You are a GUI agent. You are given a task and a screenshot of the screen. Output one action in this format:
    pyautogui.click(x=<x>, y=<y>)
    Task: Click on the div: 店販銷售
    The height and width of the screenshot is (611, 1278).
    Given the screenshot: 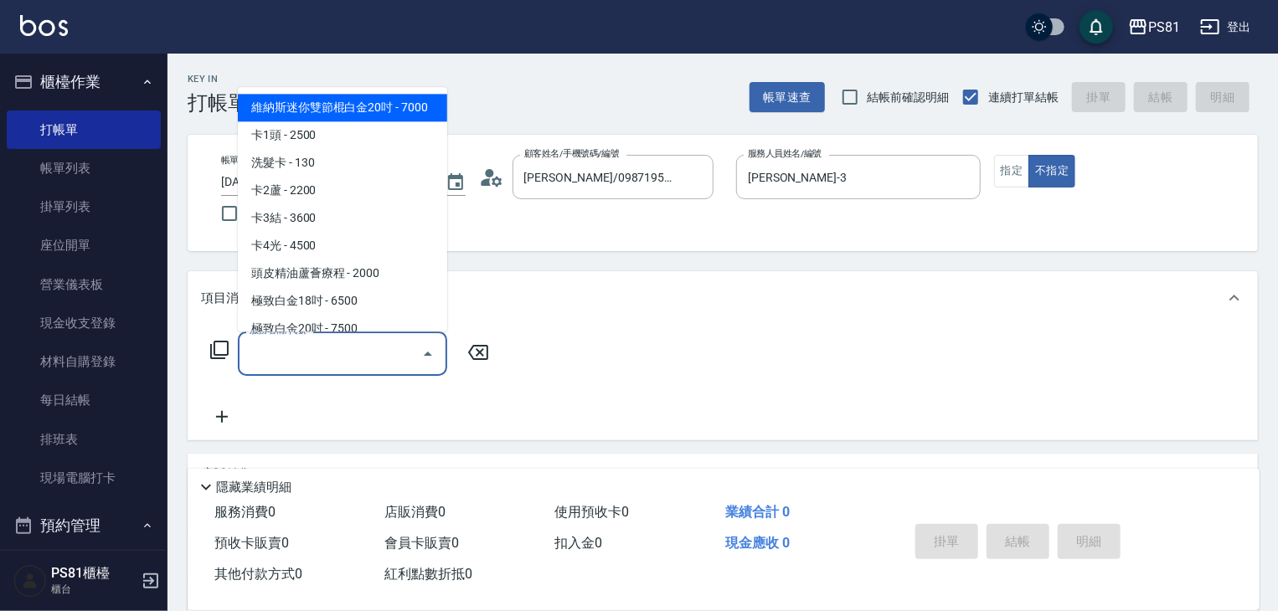 What is the action you would take?
    pyautogui.click(x=723, y=474)
    